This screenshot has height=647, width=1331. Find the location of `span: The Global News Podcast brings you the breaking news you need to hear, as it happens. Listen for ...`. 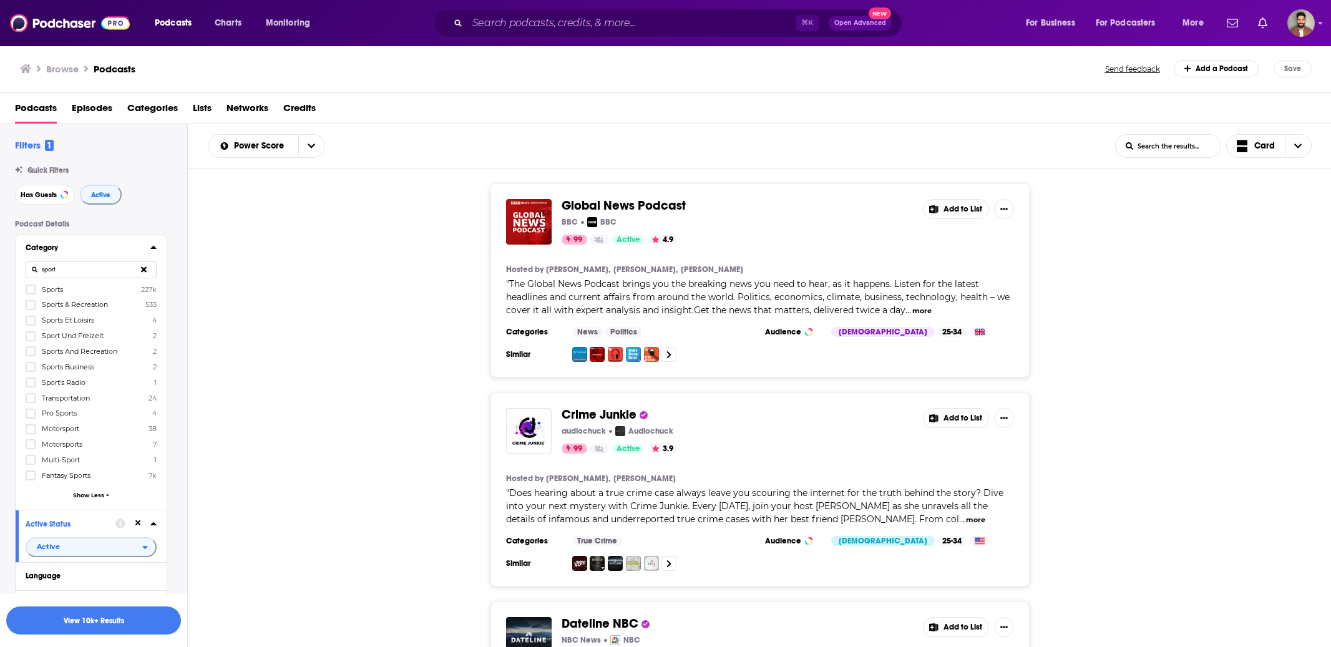

span: The Global News Podcast brings you the breaking news you need to hear, as it happens. Listen for ... is located at coordinates (758, 297).